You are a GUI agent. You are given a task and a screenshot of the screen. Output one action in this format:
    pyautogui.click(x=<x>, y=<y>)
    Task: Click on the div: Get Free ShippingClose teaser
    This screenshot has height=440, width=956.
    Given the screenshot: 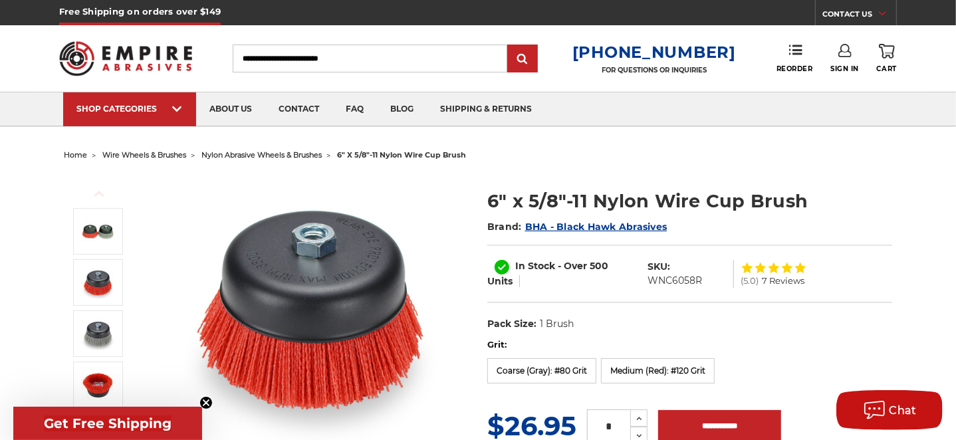 What is the action you would take?
    pyautogui.click(x=108, y=424)
    